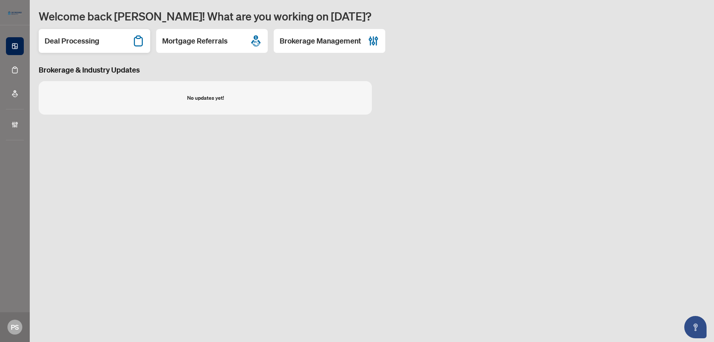 The height and width of the screenshot is (342, 714). What do you see at coordinates (205, 98) in the screenshot?
I see `div: No updates yet!` at bounding box center [205, 98].